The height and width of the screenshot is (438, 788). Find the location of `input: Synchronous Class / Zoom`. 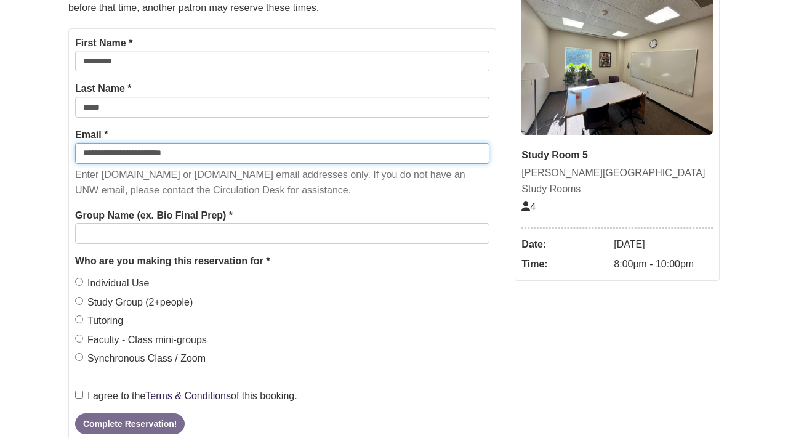

input: Synchronous Class / Zoom is located at coordinates (79, 357).